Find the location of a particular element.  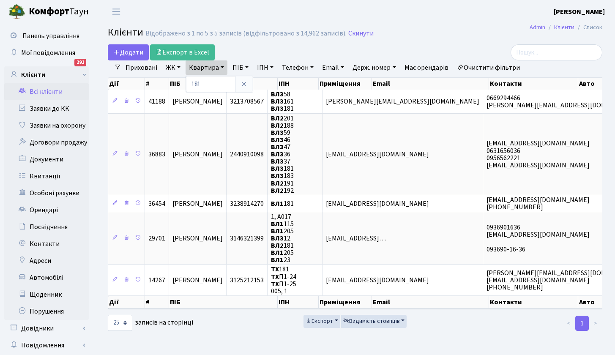

a: Квартира is located at coordinates (206, 68).